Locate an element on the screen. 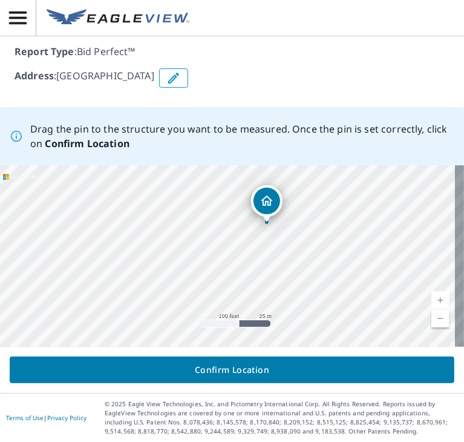 This screenshot has width=464, height=442. img: EV Logo is located at coordinates (118, 18).